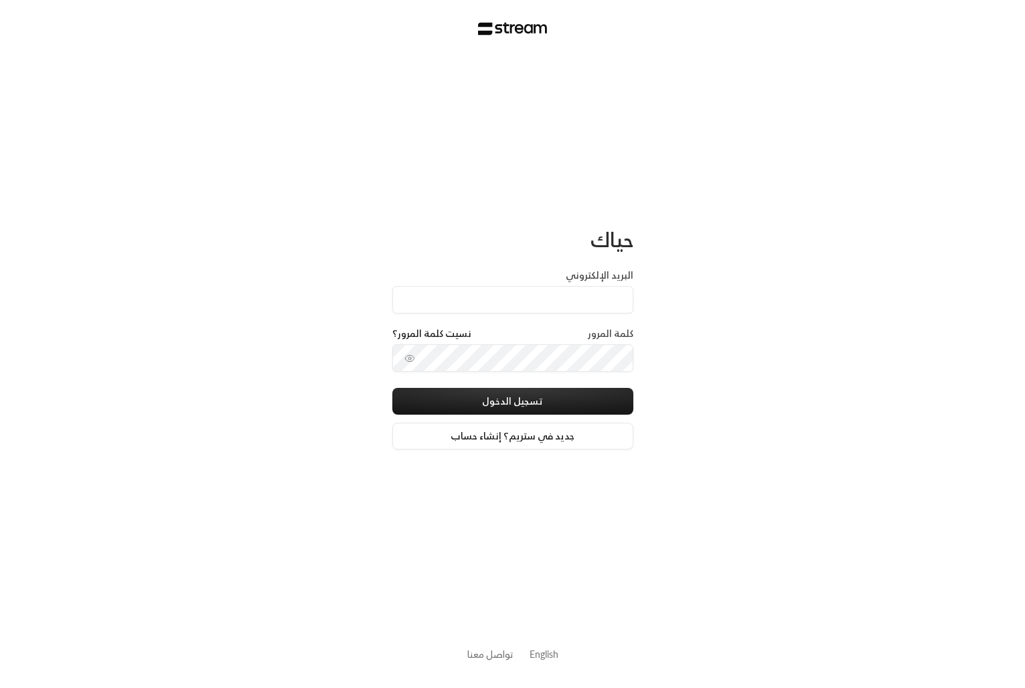 This screenshot has width=1025, height=688. I want to click on a: تواصل معنا, so click(490, 654).